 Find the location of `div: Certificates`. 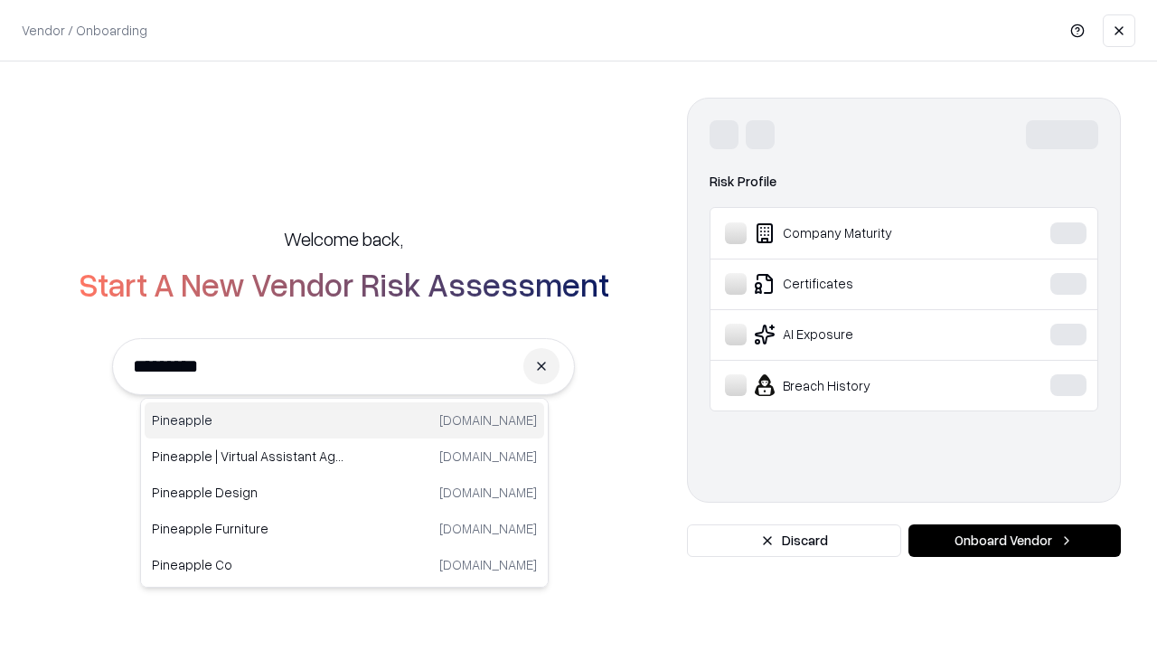

div: Certificates is located at coordinates (859, 284).